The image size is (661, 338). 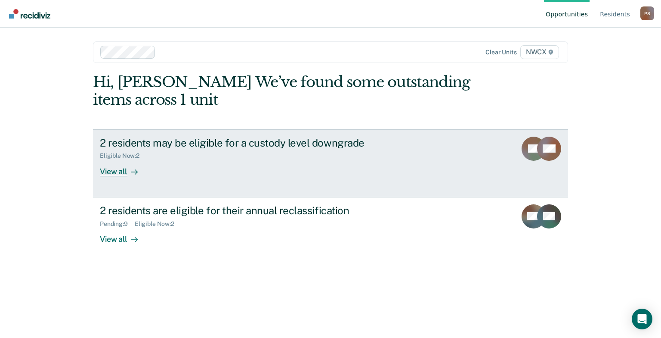 What do you see at coordinates (540, 52) in the screenshot?
I see `span: NWCX` at bounding box center [540, 52].